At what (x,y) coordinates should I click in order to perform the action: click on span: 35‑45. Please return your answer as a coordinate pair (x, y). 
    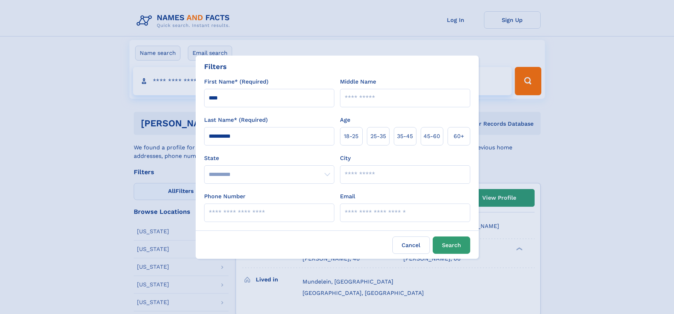
    Looking at the image, I should click on (405, 136).